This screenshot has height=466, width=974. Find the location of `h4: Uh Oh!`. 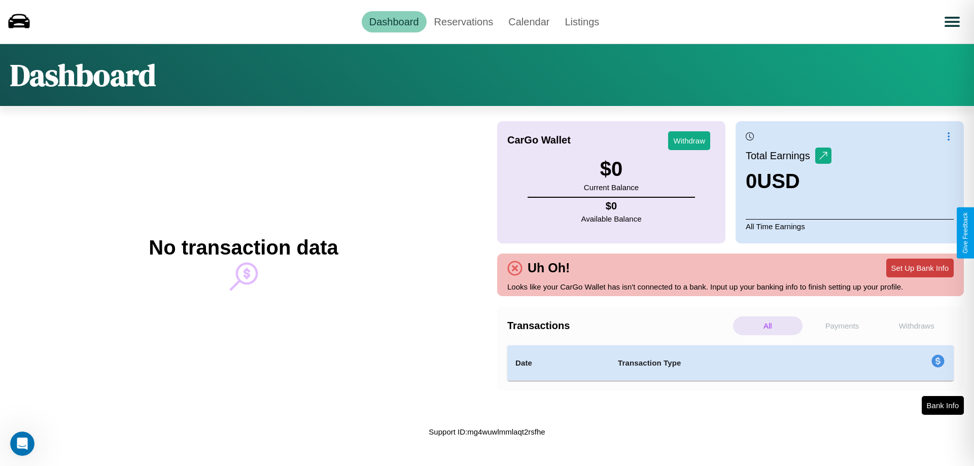

h4: Uh Oh! is located at coordinates (548, 268).